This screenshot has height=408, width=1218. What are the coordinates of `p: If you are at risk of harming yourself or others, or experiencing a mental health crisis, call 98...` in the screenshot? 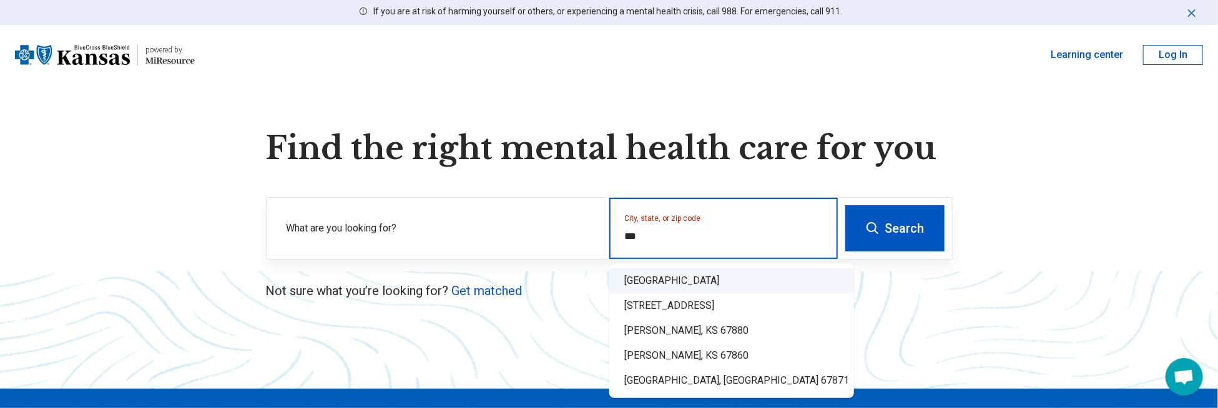 It's located at (607, 11).